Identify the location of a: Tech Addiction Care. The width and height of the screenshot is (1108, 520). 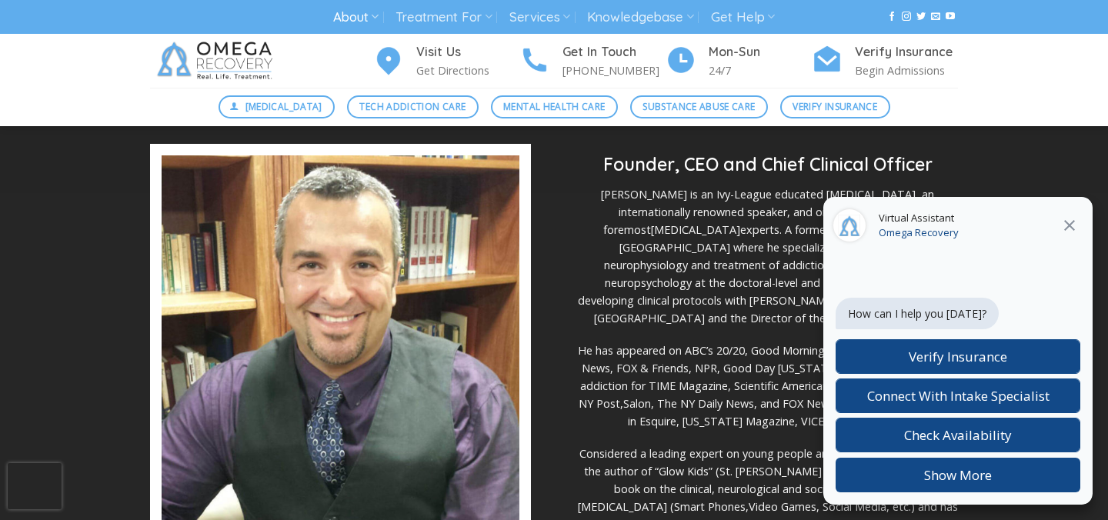
(413, 107).